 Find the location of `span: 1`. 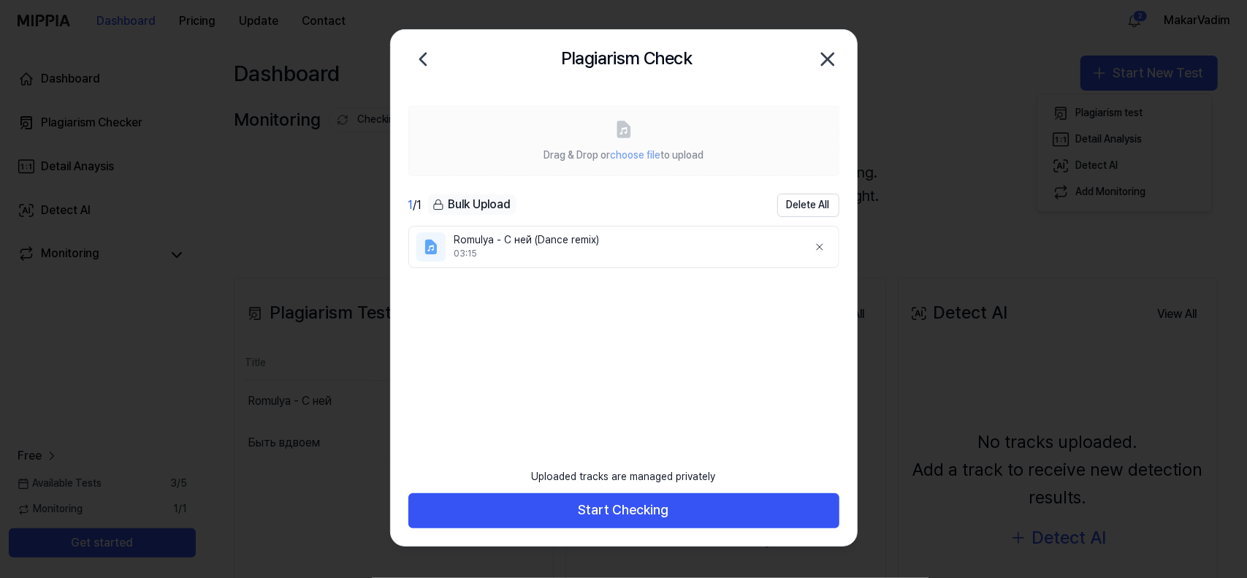

span: 1 is located at coordinates (411, 205).